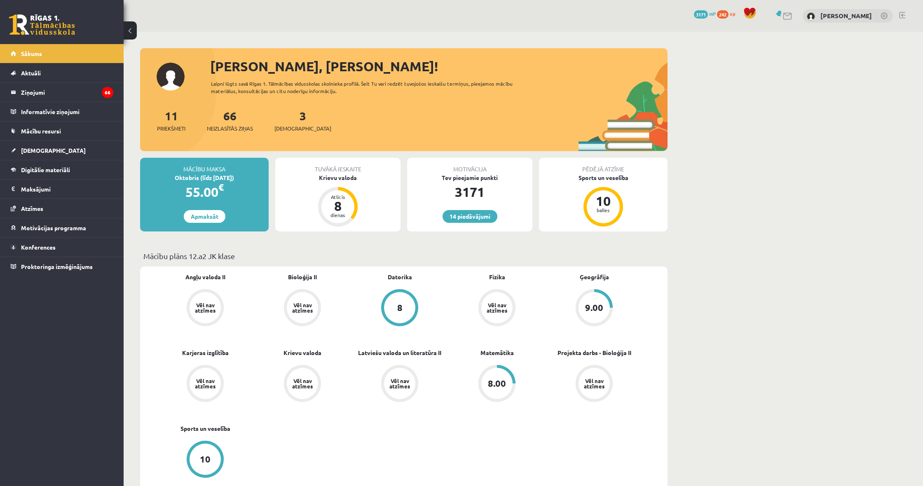 The width and height of the screenshot is (923, 486). Describe the element at coordinates (62, 92) in the screenshot. I see `a: Ziņojumi66` at that location.